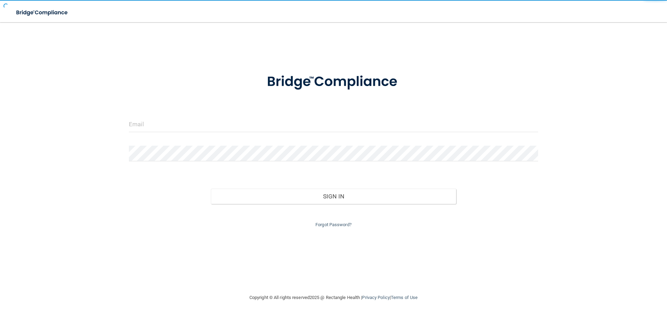  What do you see at coordinates (333, 298) in the screenshot?
I see `div: Copyright © All rights reserved 2025 @ Rectangle Health | |` at bounding box center [333, 298].